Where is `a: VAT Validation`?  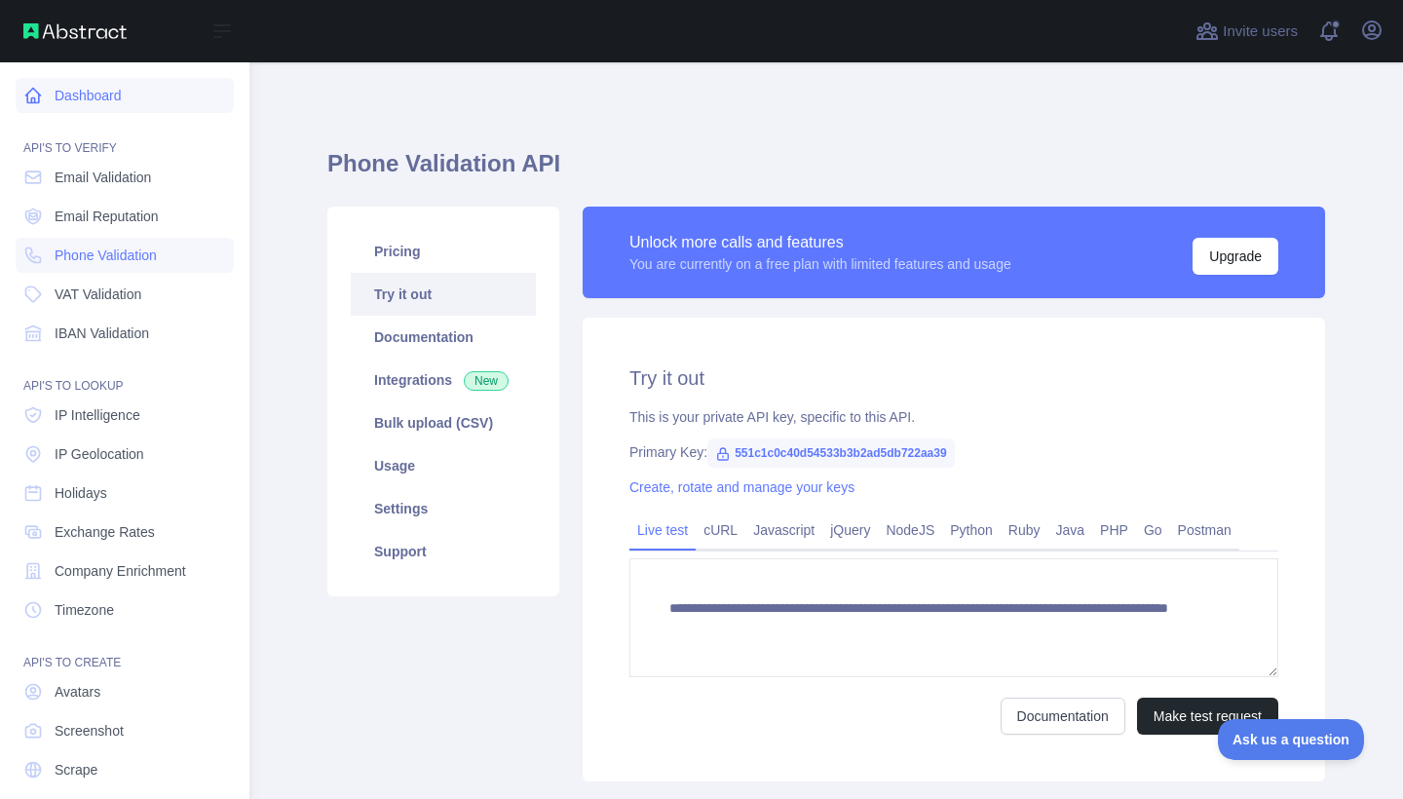 a: VAT Validation is located at coordinates (125, 294).